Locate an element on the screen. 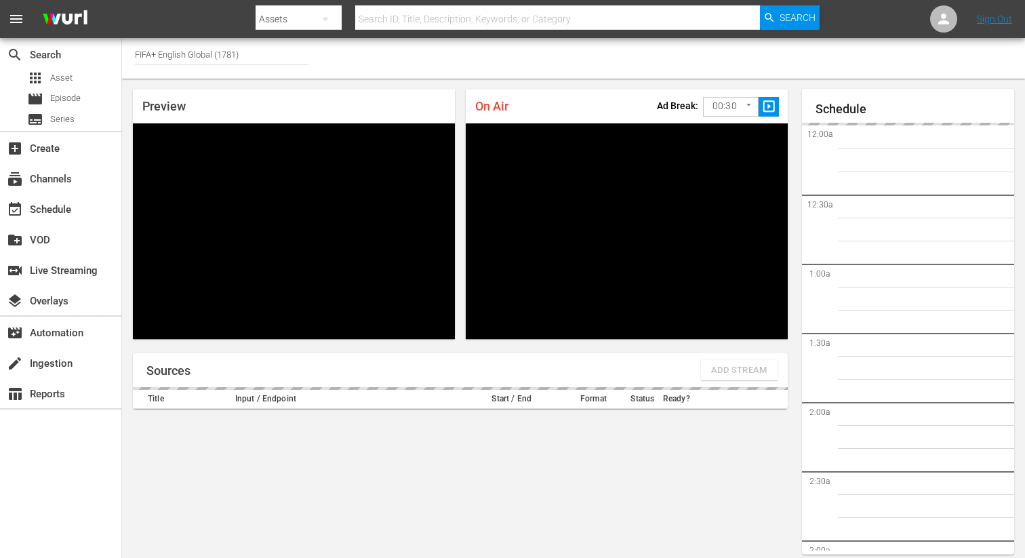  a: Sign Out is located at coordinates (994, 19).